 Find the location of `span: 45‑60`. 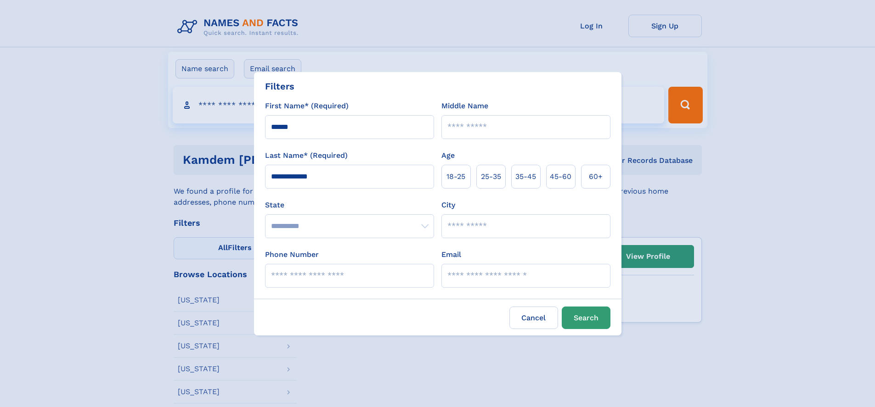

span: 45‑60 is located at coordinates (560, 177).